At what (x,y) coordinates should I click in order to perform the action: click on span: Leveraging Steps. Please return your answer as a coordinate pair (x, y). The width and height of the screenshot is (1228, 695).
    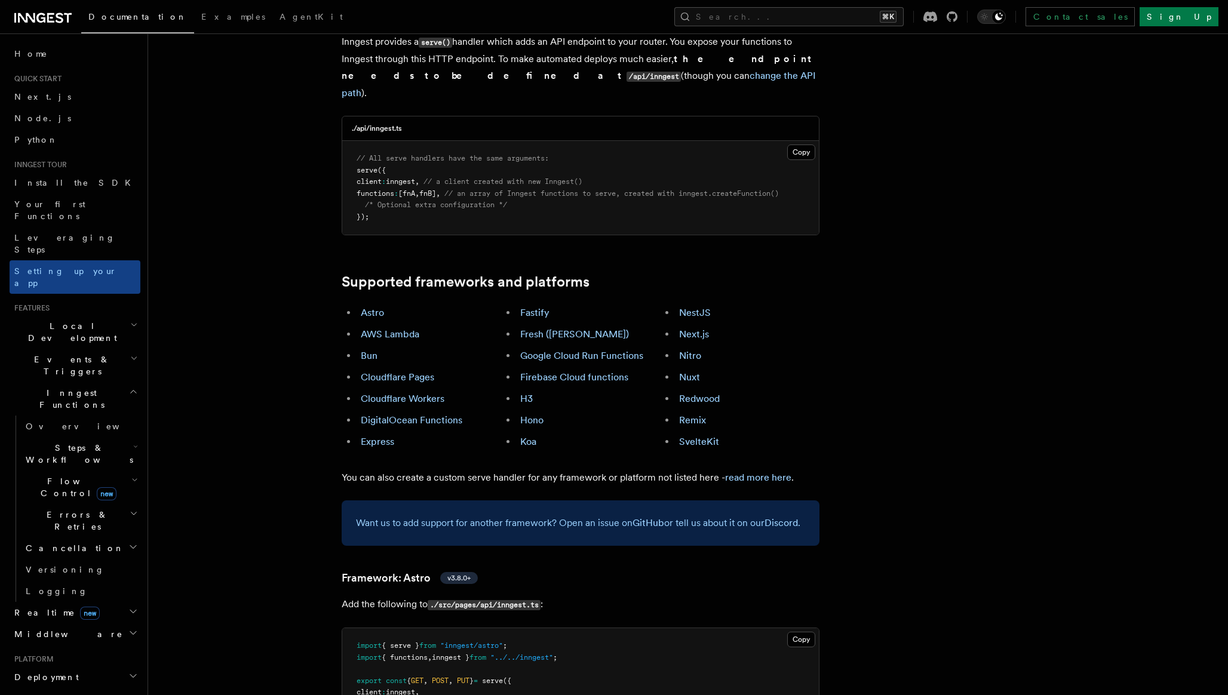
    Looking at the image, I should click on (65, 244).